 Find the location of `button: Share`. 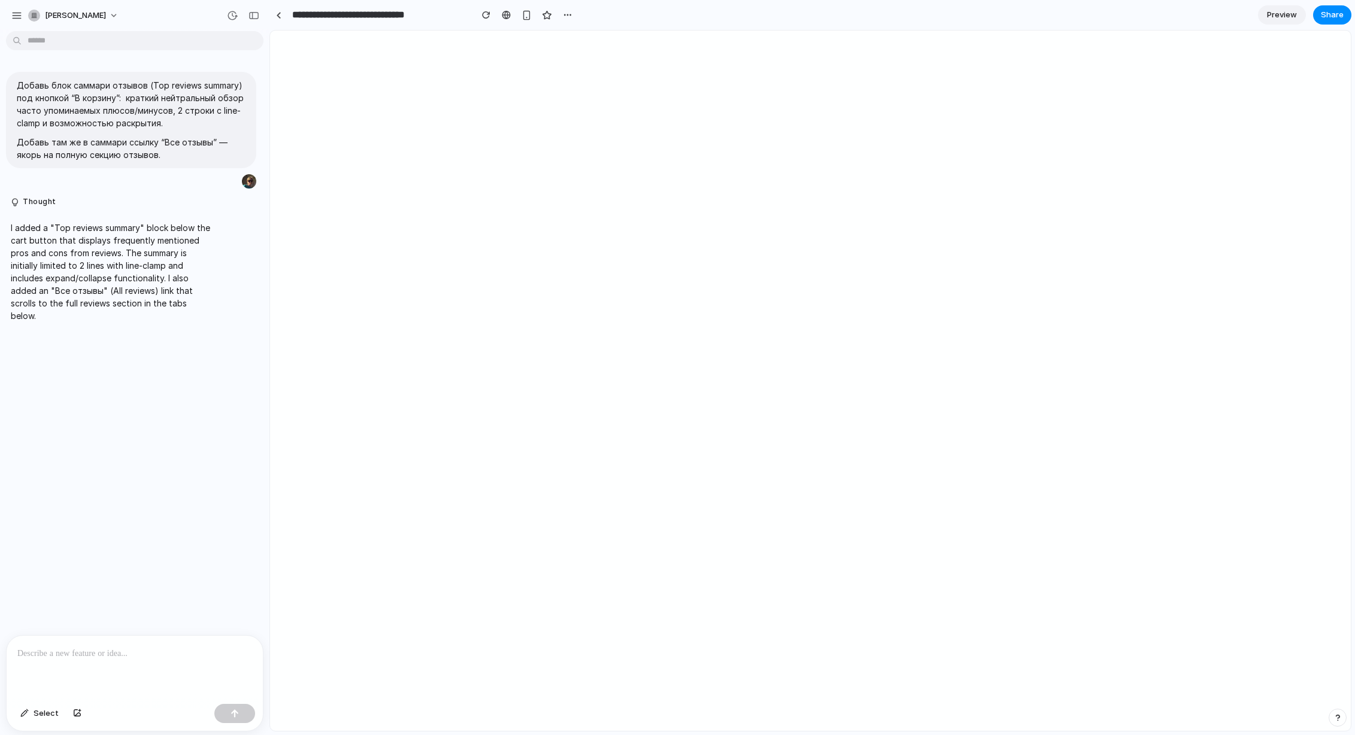

button: Share is located at coordinates (1332, 15).